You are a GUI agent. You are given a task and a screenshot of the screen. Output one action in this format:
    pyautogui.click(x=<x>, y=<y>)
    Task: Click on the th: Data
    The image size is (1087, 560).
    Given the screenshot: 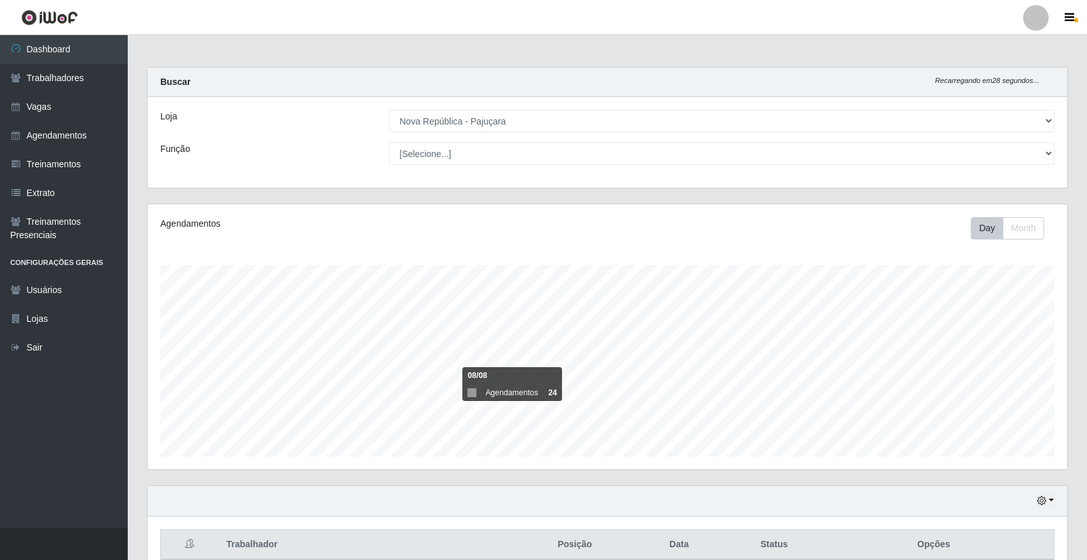 What is the action you would take?
    pyautogui.click(x=679, y=545)
    